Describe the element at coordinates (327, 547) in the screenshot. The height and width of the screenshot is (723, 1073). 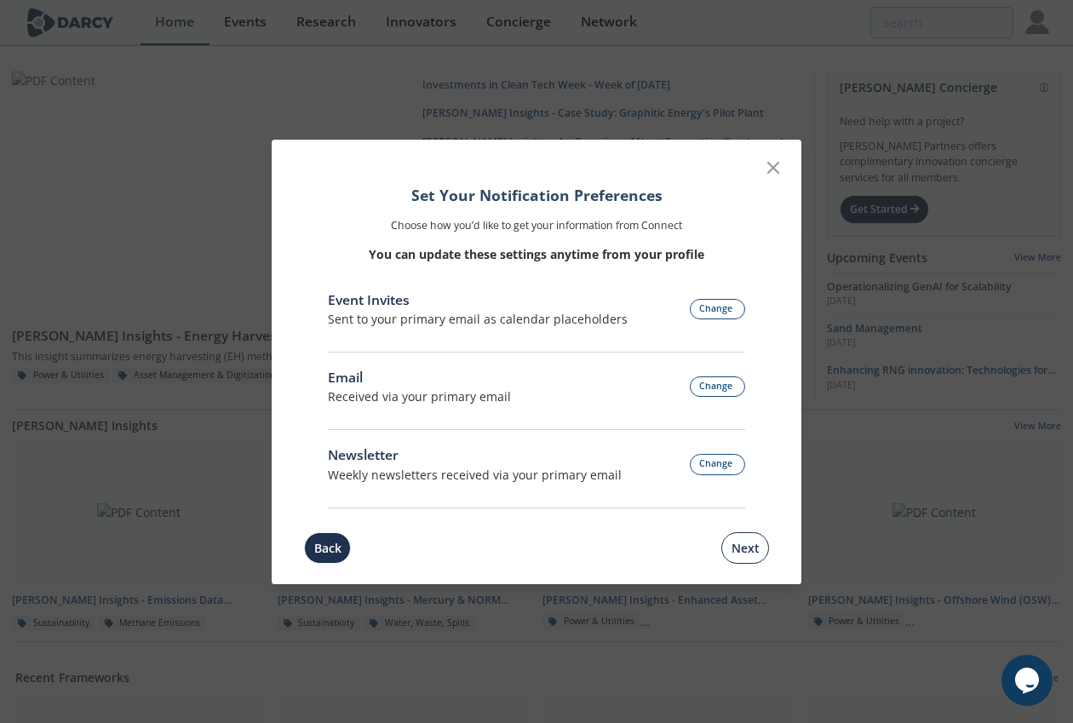
I see `button: Back` at that location.